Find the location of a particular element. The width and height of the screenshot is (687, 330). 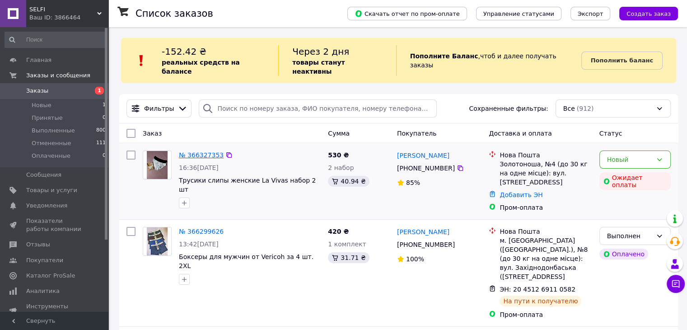

span: Сообщения is located at coordinates (44, 175).